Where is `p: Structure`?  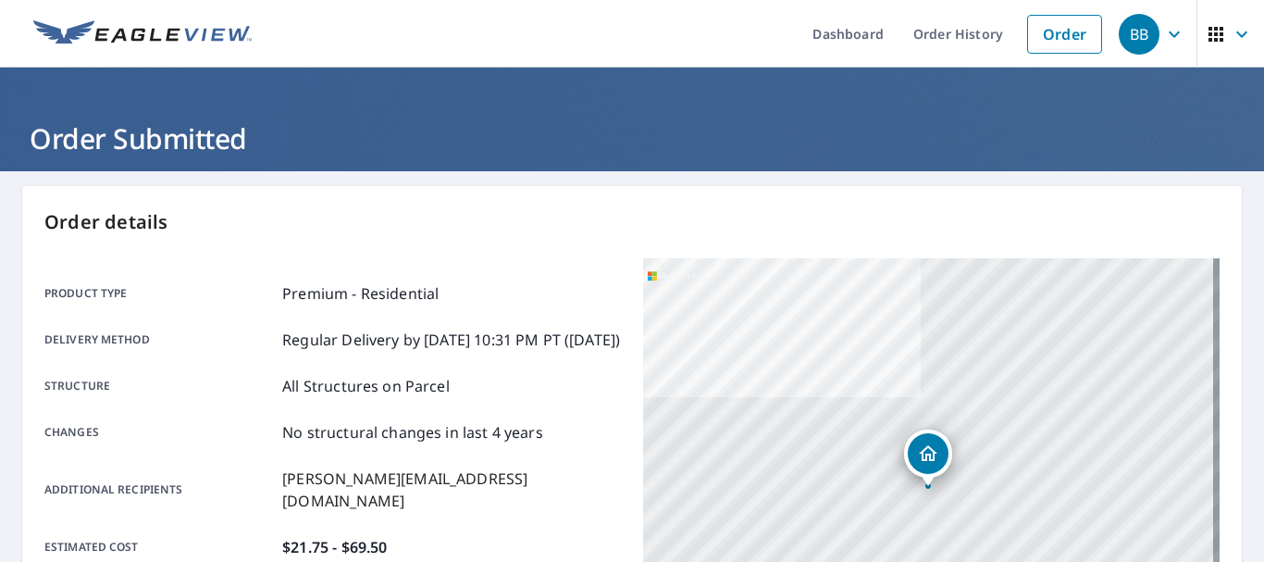
p: Structure is located at coordinates (159, 386).